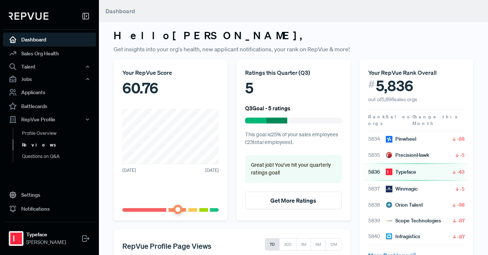 Image resolution: width=488 pixels, height=255 pixels. Describe the element at coordinates (29, 16) in the screenshot. I see `img: RepVue` at that location.